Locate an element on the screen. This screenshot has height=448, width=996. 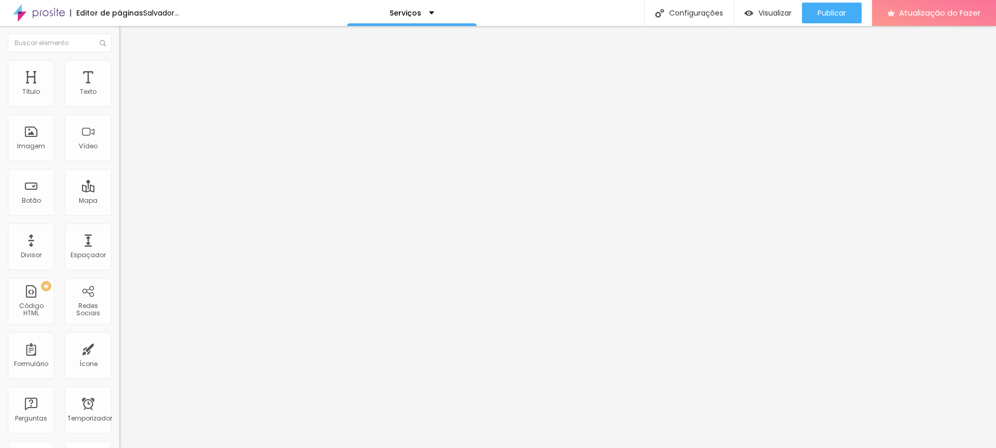
font: Título is located at coordinates (31, 91).